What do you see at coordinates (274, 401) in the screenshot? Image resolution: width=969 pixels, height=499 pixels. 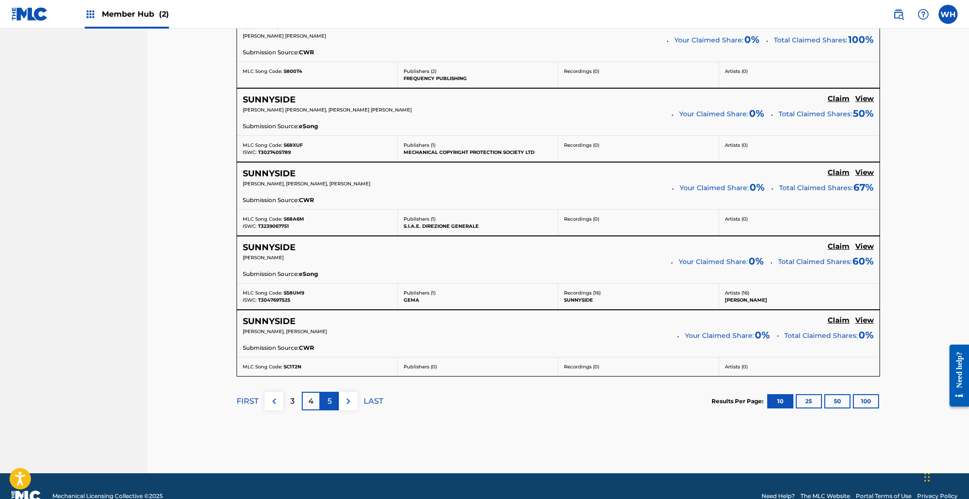 I see `img: left` at bounding box center [274, 401].